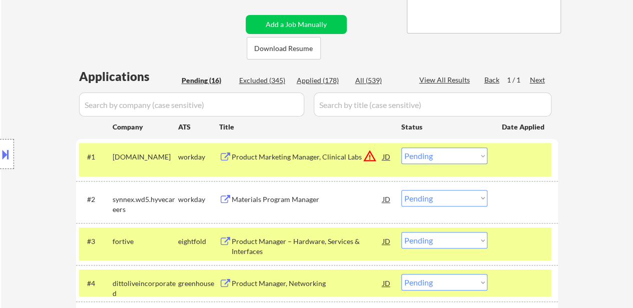 The height and width of the screenshot is (308, 633). What do you see at coordinates (444, 127) in the screenshot?
I see `div: Status` at bounding box center [444, 127].